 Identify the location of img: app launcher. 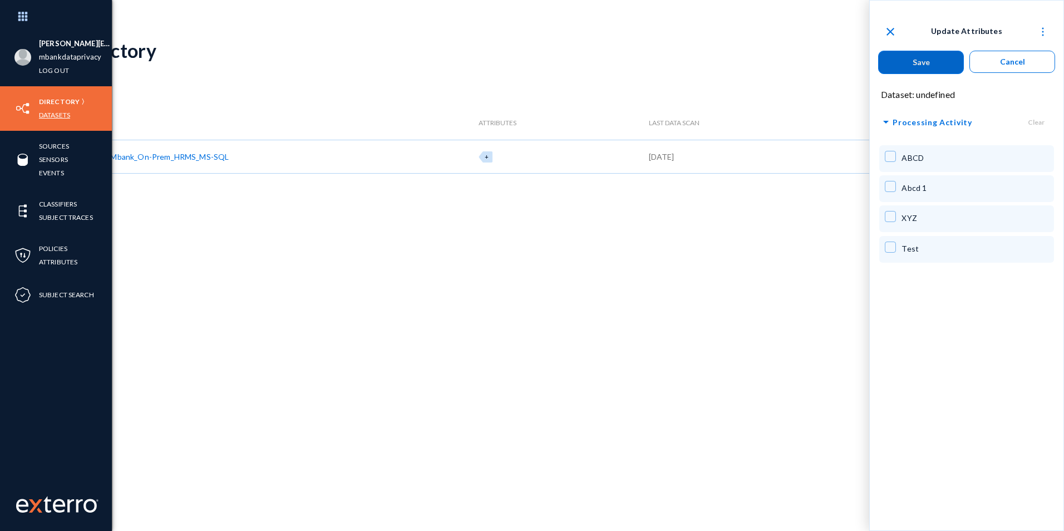
(23, 16).